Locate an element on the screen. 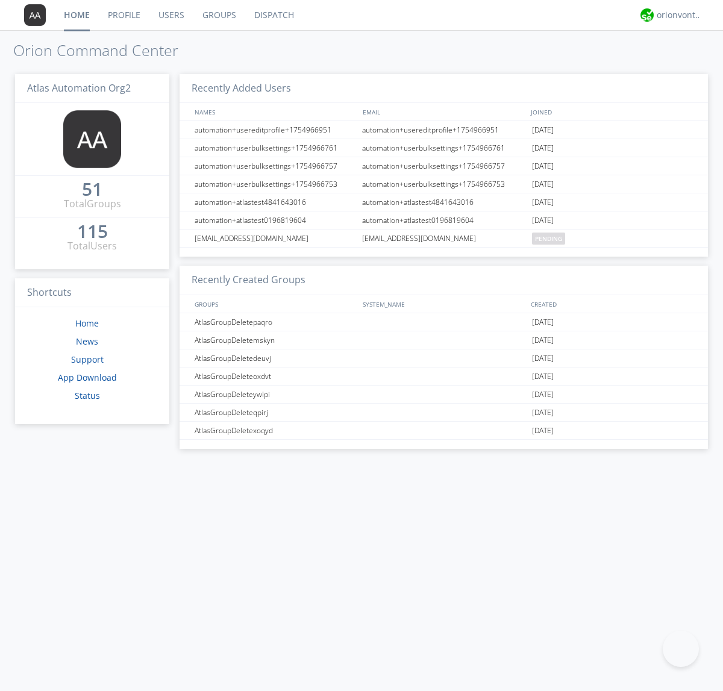 The height and width of the screenshot is (691, 723). div: Total Groups is located at coordinates (92, 204).